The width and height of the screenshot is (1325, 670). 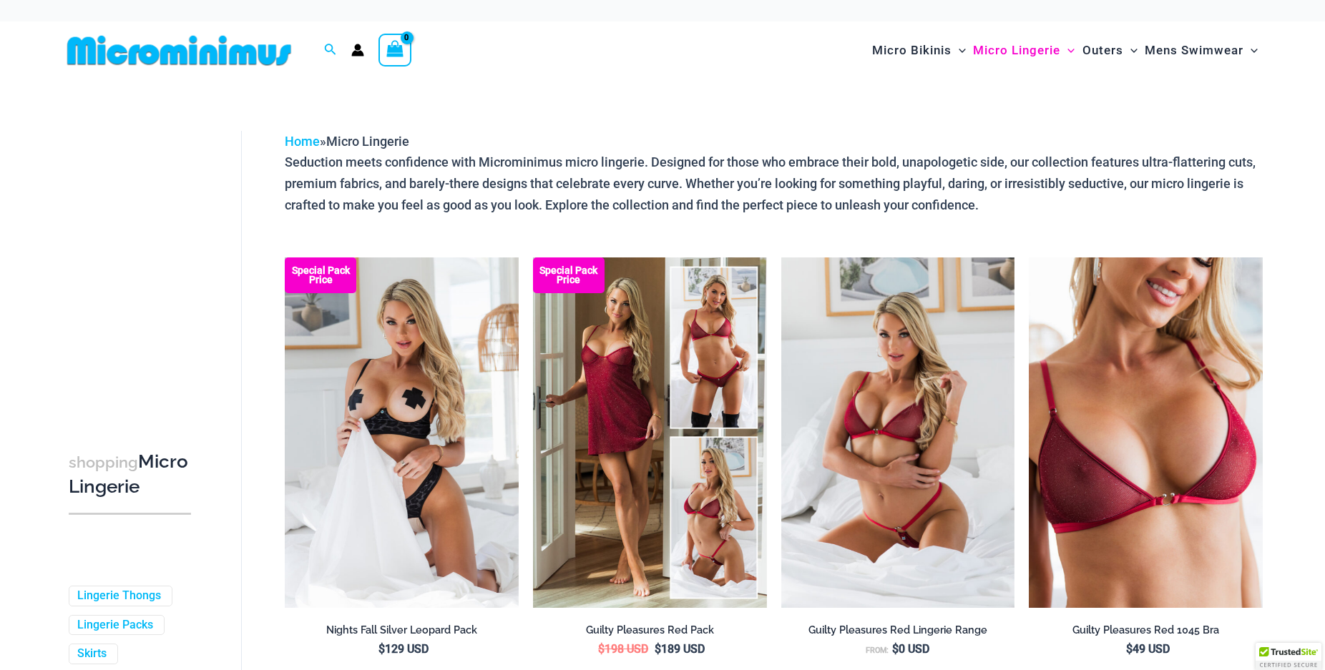 What do you see at coordinates (650, 630) in the screenshot?
I see `h2: Guilty Pleasures Red Pack` at bounding box center [650, 630].